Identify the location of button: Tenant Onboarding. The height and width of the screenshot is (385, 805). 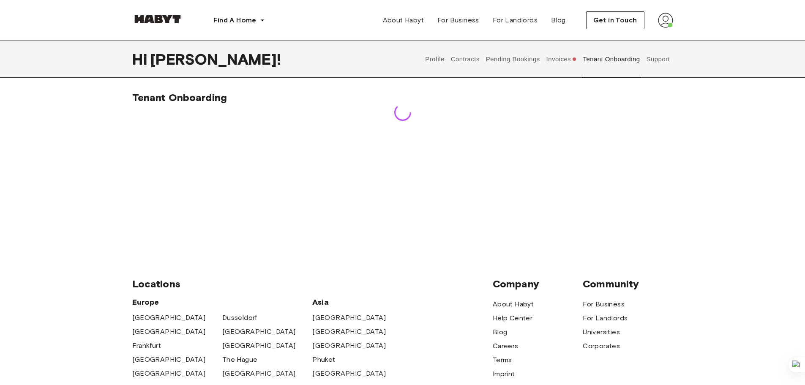
(612, 59).